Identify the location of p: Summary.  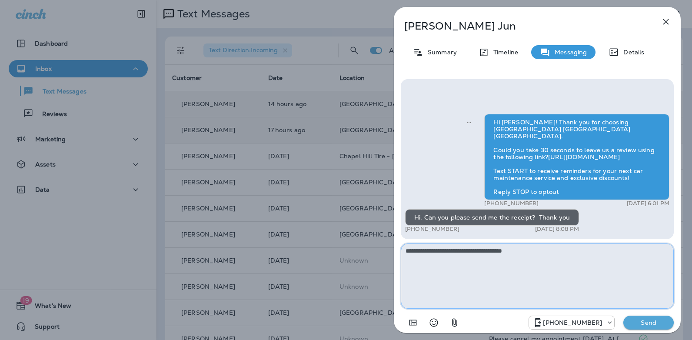
(440, 52).